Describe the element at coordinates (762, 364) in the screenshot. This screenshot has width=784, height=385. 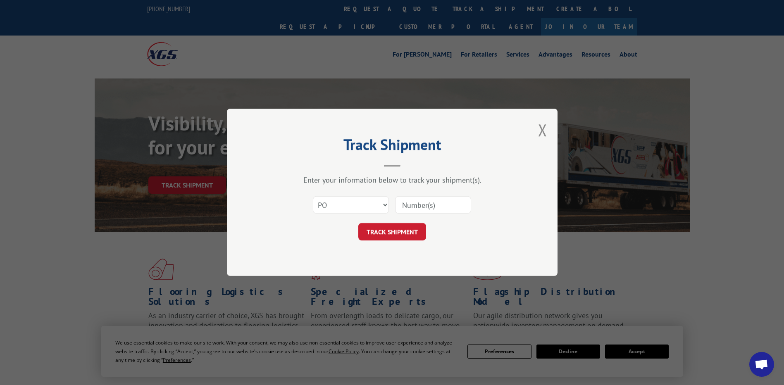
I see `div: Open chat` at that location.